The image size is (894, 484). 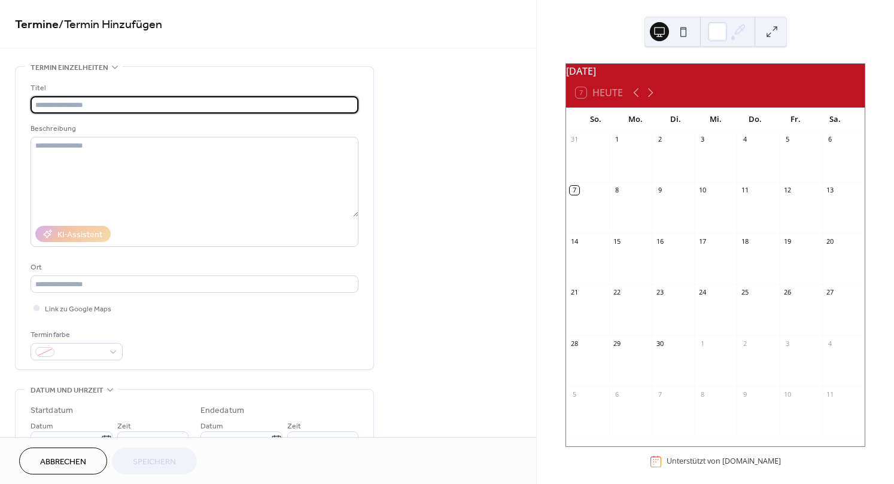 I want to click on div: 15, so click(x=617, y=241).